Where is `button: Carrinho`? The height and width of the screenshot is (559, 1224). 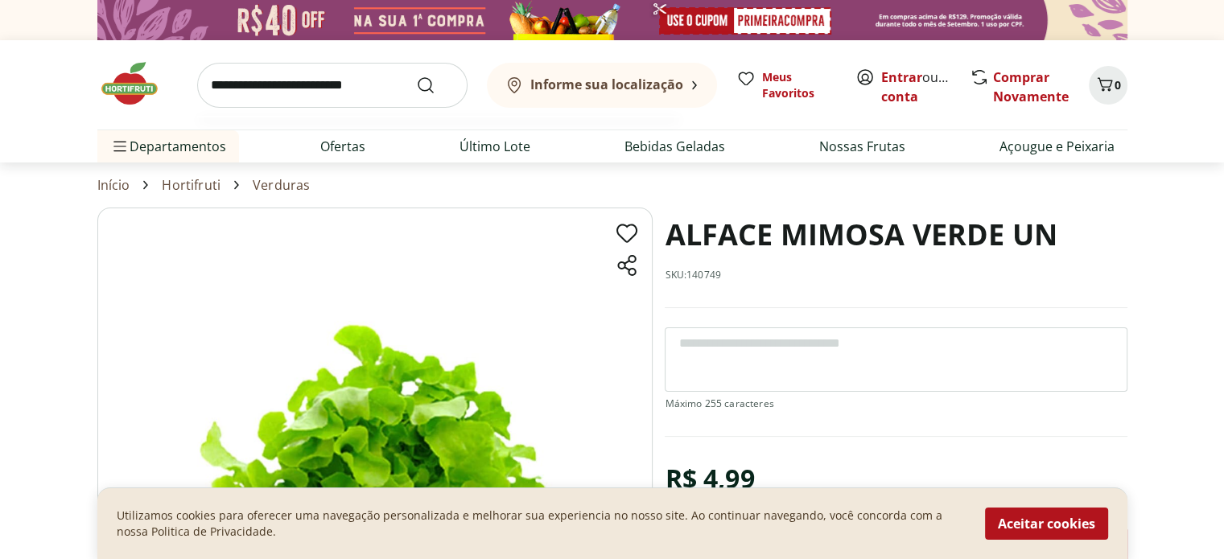 button: Carrinho is located at coordinates (1108, 85).